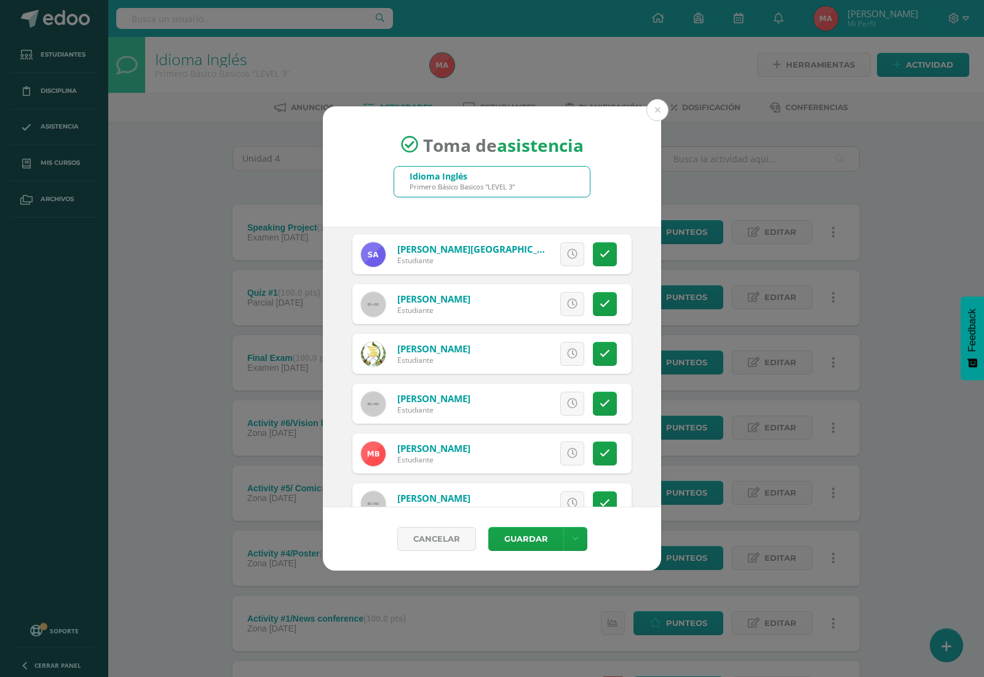 The image size is (984, 677). I want to click on div: Idioma Inglés, so click(462, 176).